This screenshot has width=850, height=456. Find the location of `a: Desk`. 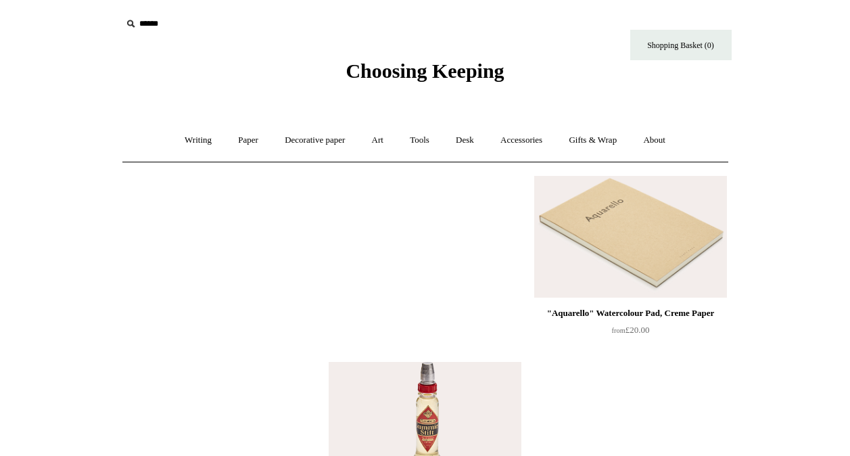

a: Desk is located at coordinates (464, 140).